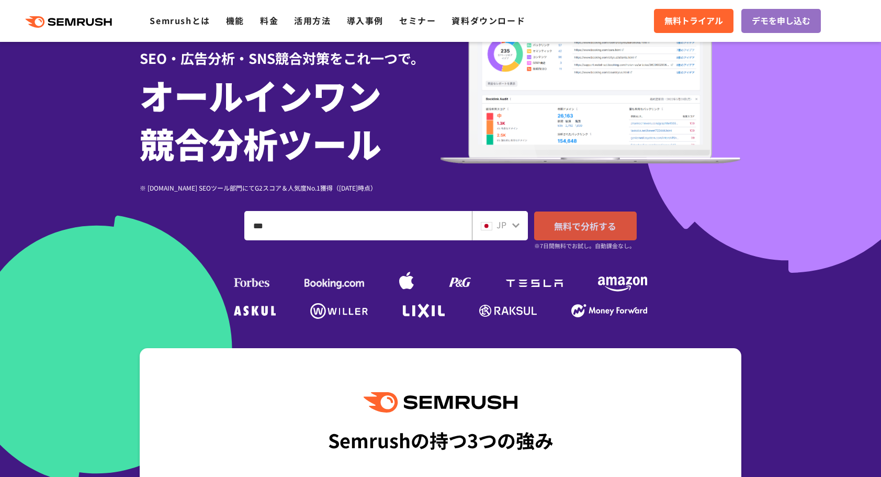 This screenshot has height=477, width=881. I want to click on div: SEO・広告分析・SNS競合対策をこれ一つで。, so click(290, 50).